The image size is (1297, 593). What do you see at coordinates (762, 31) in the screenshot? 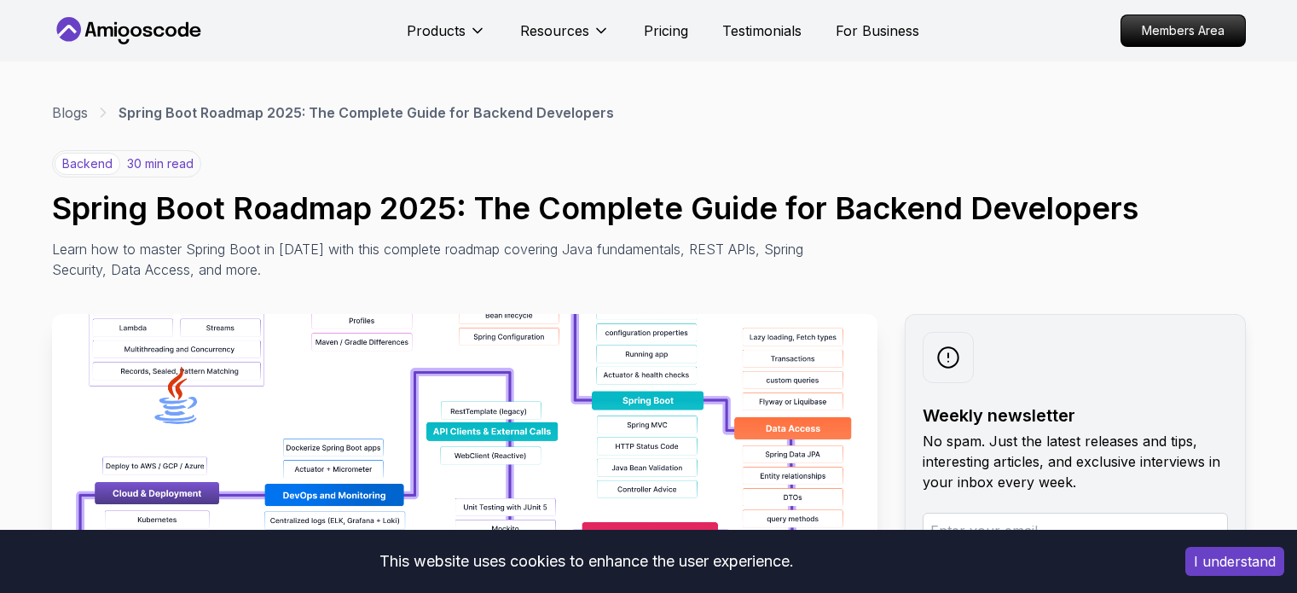
I see `a: Testimonials` at bounding box center [762, 31].